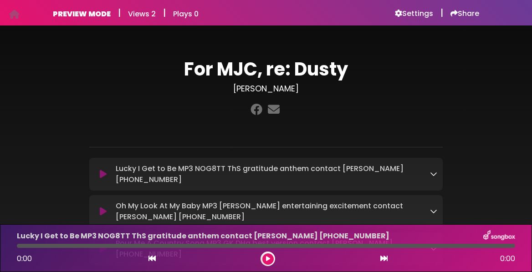 Image resolution: width=532 pixels, height=272 pixels. Describe the element at coordinates (499, 236) in the screenshot. I see `img: songbox-logo-white.png` at that location.